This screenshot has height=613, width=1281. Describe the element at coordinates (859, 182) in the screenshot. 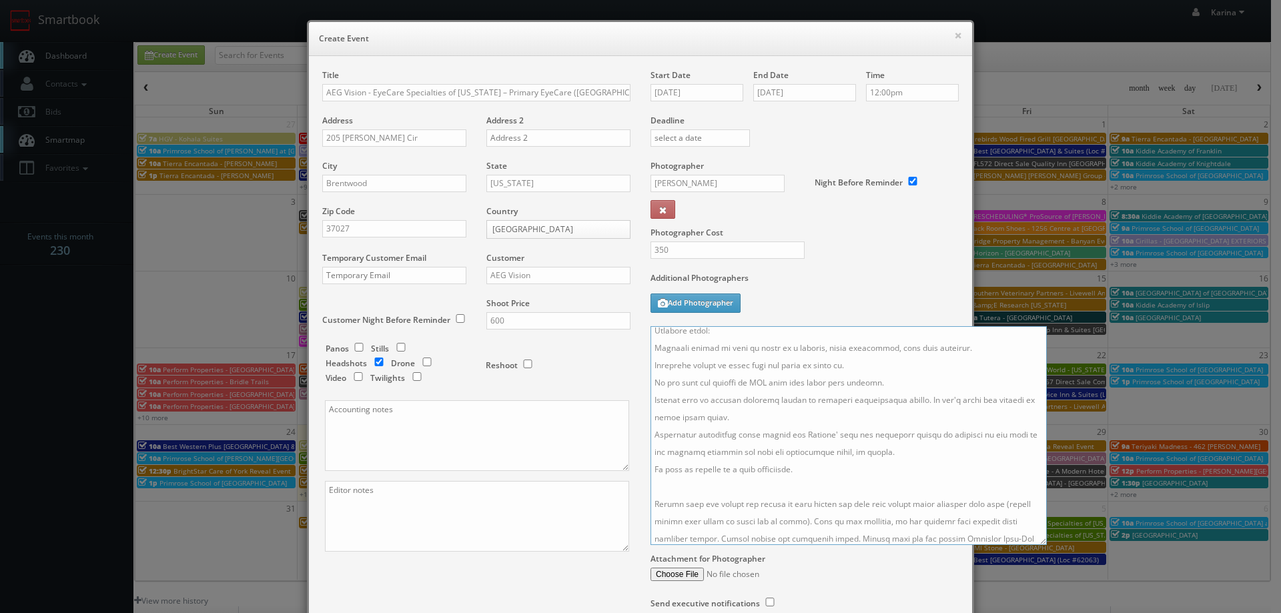

I see `label: Night Before Reminder` at that location.